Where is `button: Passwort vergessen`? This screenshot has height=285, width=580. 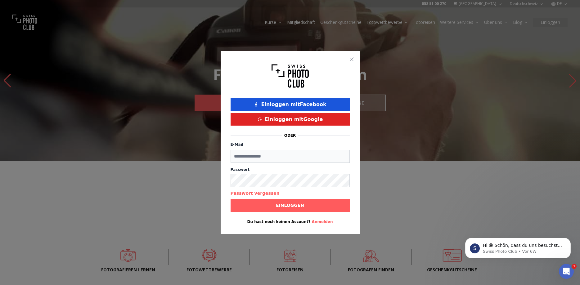 button: Passwort vergessen is located at coordinates (255, 193).